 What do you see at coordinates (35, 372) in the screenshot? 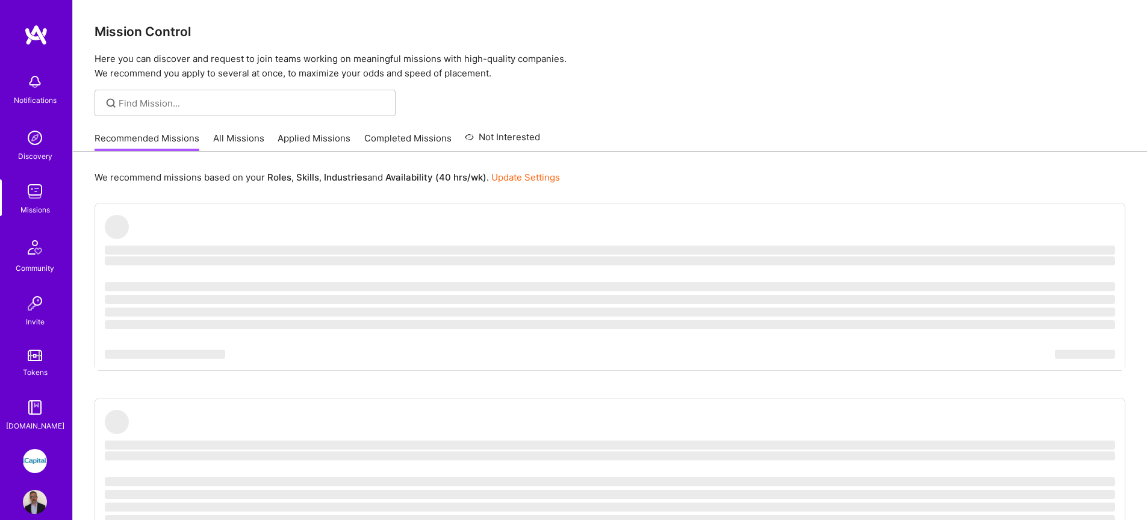
I see `div: Tokens` at bounding box center [35, 372].